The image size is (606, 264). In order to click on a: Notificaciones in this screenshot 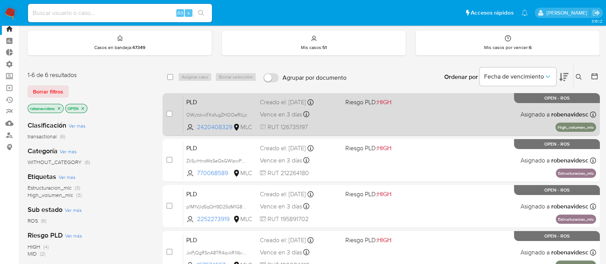, I will do `click(525, 13)`.